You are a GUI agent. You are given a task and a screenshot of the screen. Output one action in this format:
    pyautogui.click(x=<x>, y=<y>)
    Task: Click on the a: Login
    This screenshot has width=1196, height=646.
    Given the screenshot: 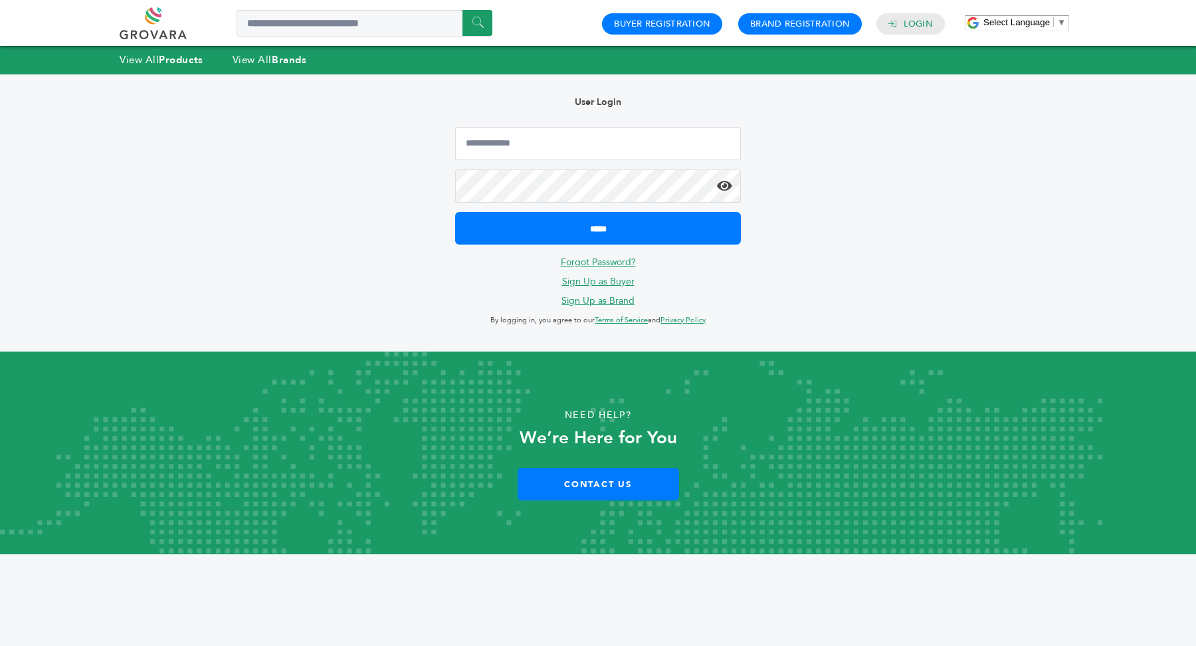 What is the action you would take?
    pyautogui.click(x=918, y=24)
    